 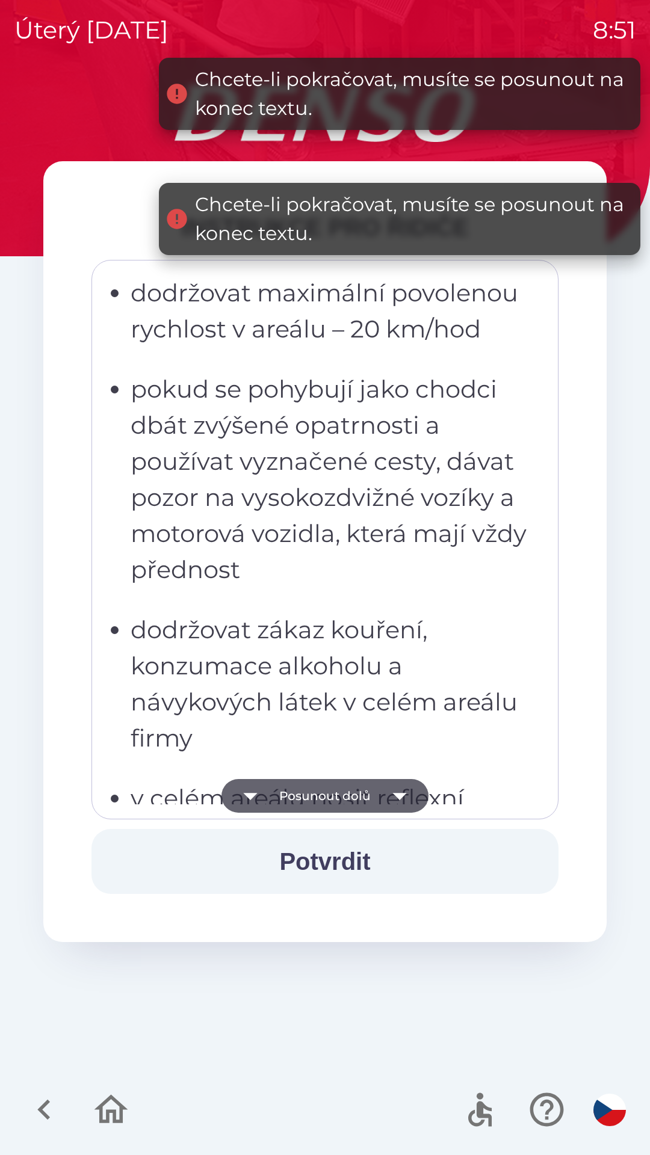 What do you see at coordinates (325, 862) in the screenshot?
I see `button: Potvrdit` at bounding box center [325, 862].